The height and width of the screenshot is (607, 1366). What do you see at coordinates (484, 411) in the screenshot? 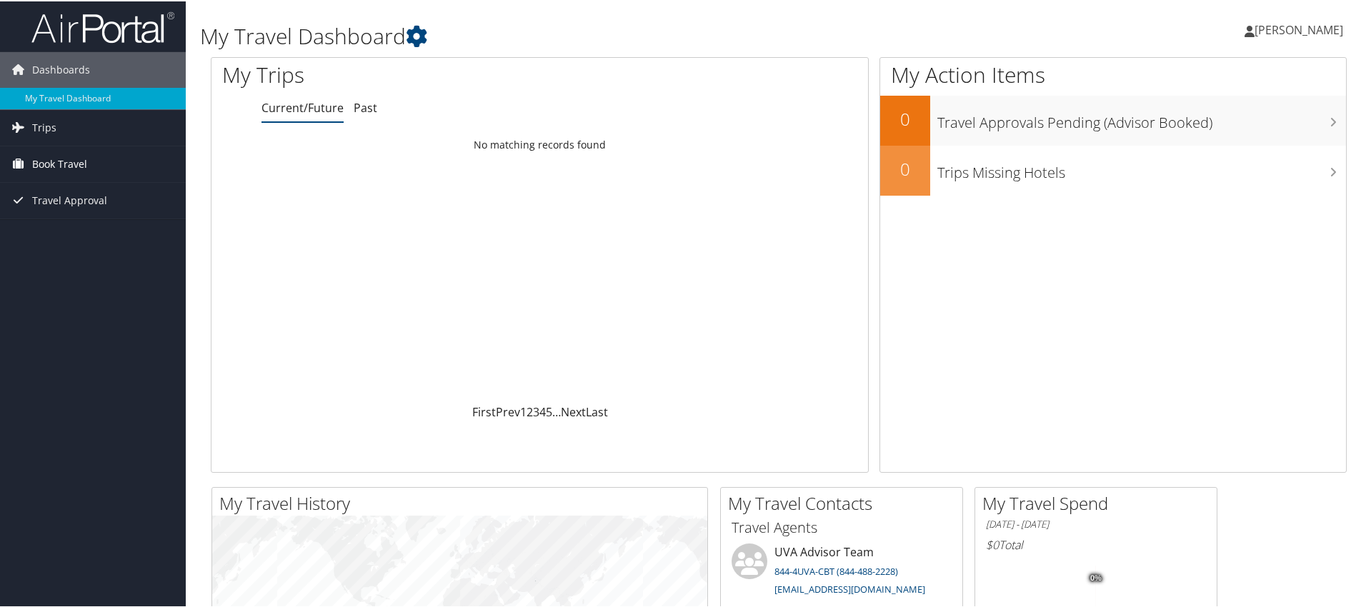
I see `a: First` at bounding box center [484, 411].